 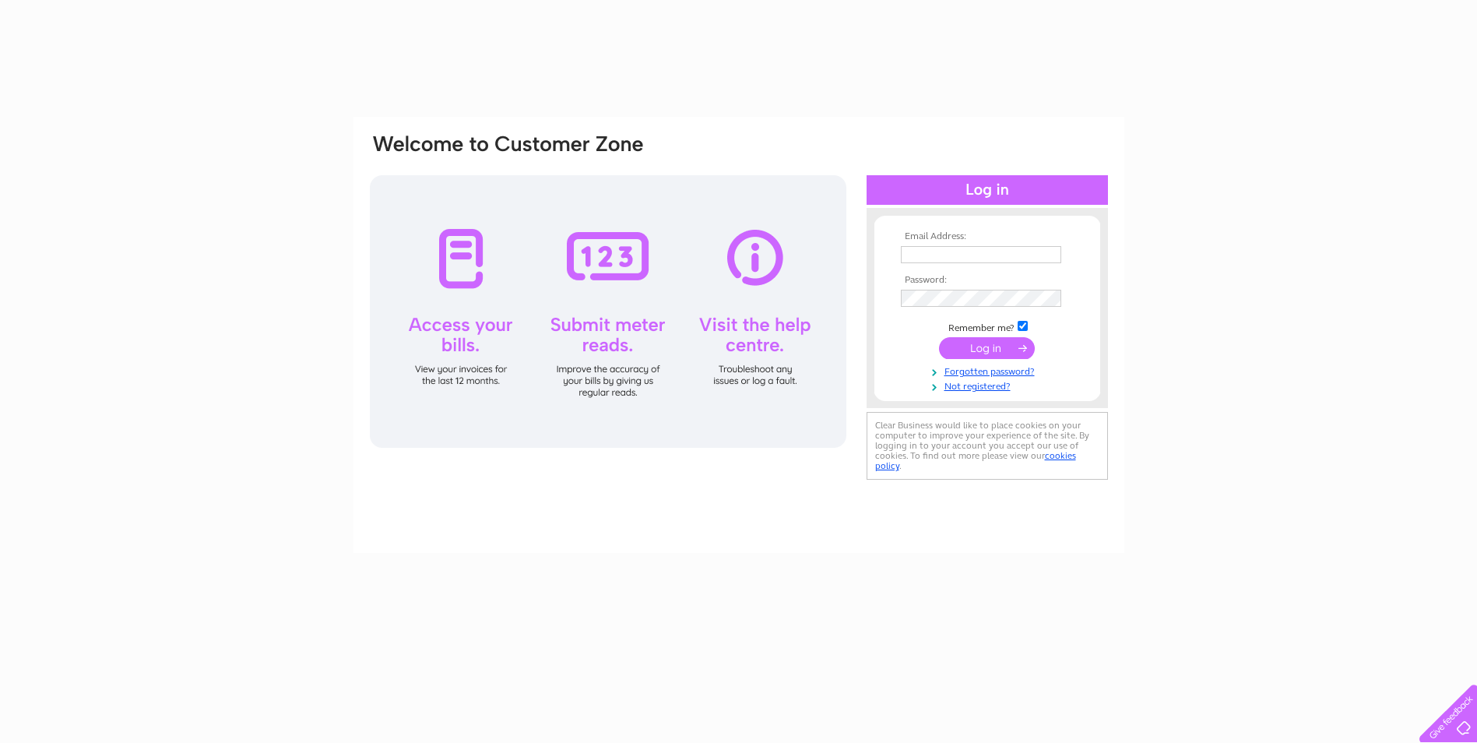 What do you see at coordinates (989, 385) in the screenshot?
I see `a: Not registered?` at bounding box center [989, 385].